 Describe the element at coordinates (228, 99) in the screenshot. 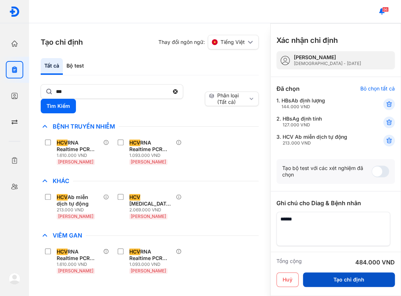

I see `div: Phân loại (Tất cả)` at that location.